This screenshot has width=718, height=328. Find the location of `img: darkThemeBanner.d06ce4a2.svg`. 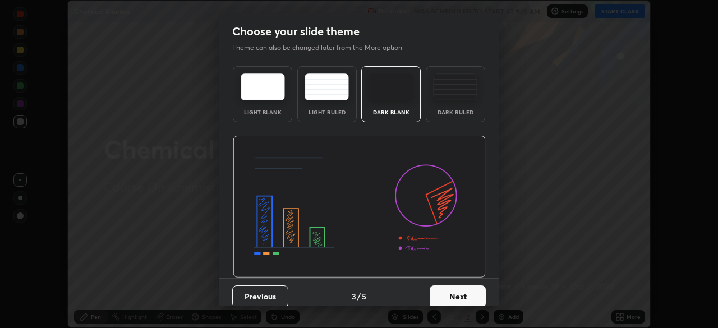

img: darkThemeBanner.d06ce4a2.svg is located at coordinates (359, 207).